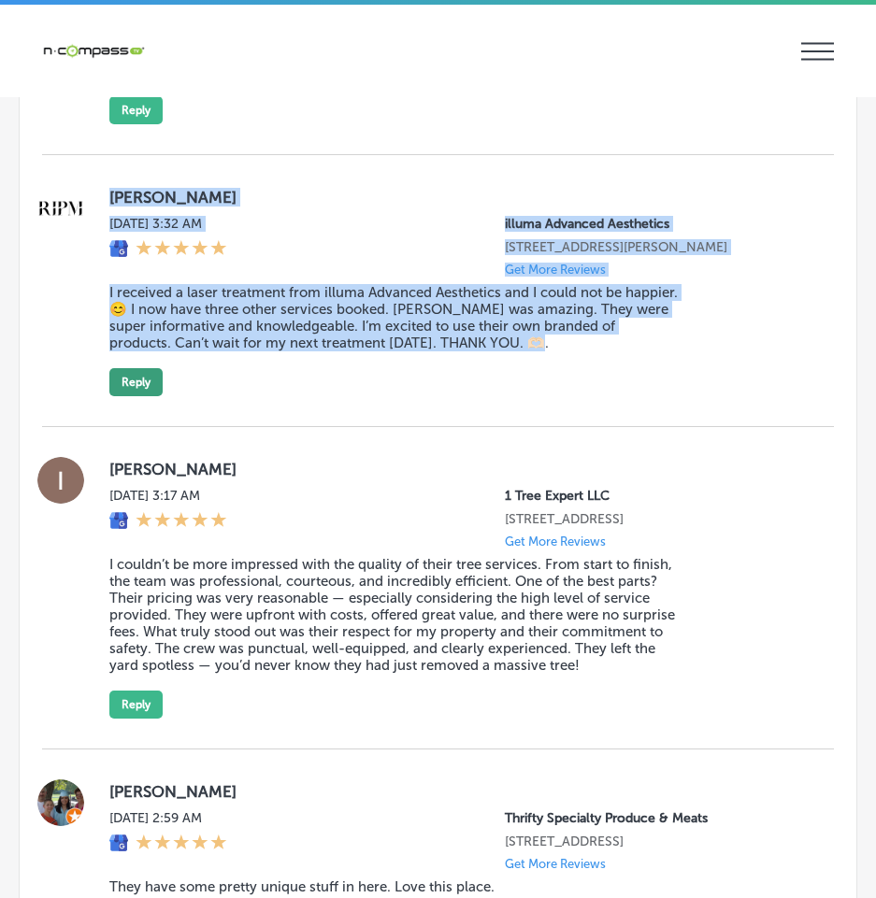  Describe the element at coordinates (654, 247) in the screenshot. I see `p: 7430 E Caley Ave #315` at that location.